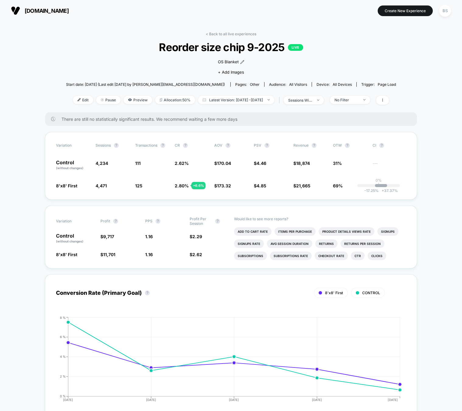 This screenshot has width=462, height=411. I want to click on span: 2.62 %, so click(182, 163).